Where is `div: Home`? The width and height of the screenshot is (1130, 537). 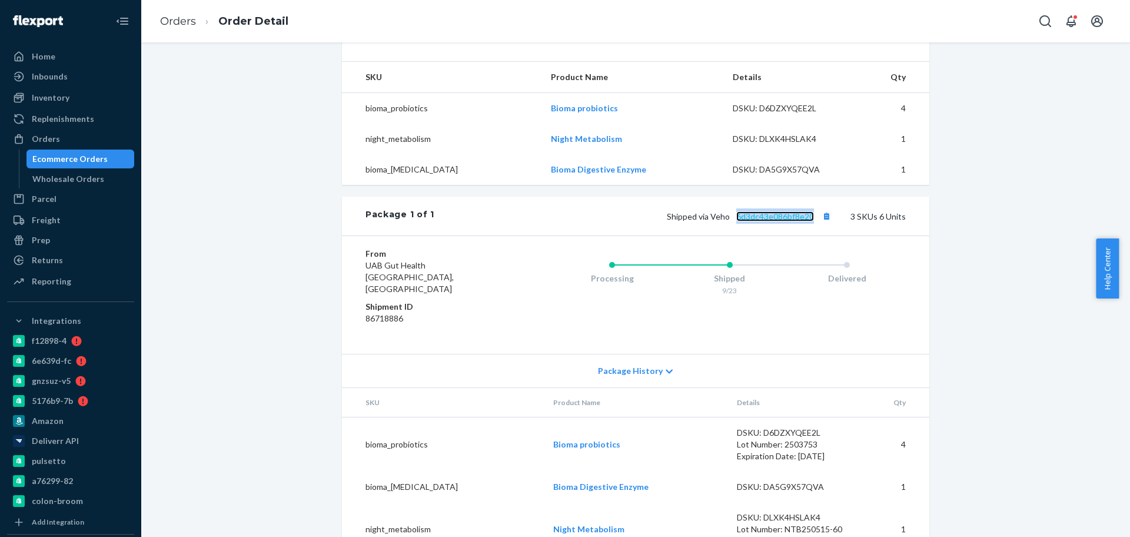
div: Home is located at coordinates (44, 56).